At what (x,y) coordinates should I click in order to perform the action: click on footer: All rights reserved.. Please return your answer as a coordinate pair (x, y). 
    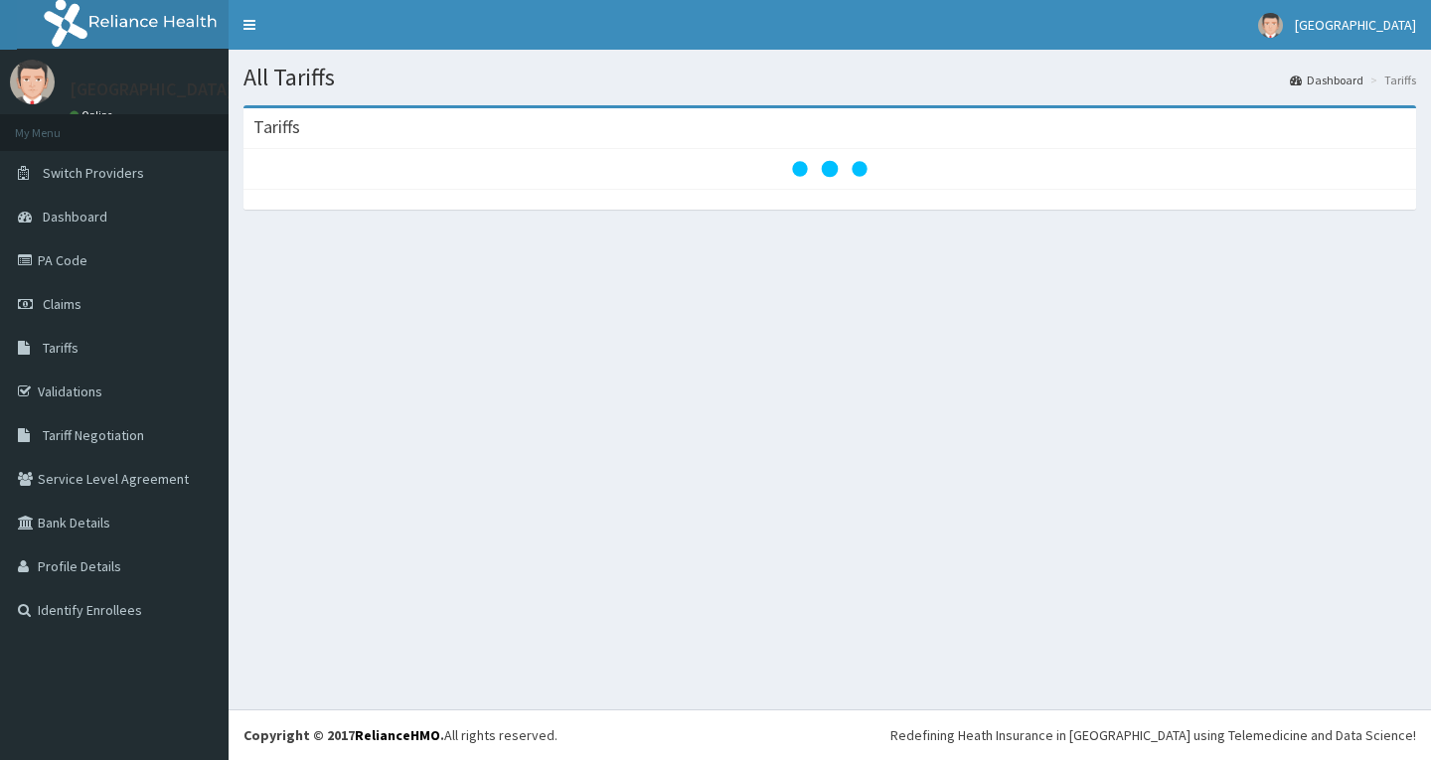
    Looking at the image, I should click on (830, 734).